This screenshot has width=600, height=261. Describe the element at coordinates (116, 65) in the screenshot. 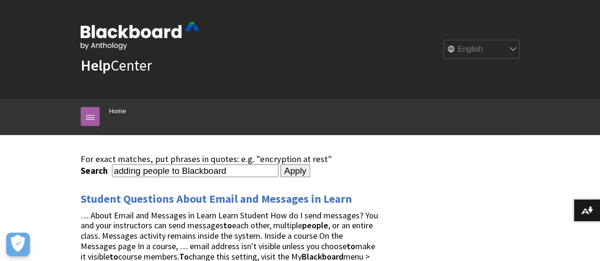

I see `a: HelpCenter` at that location.